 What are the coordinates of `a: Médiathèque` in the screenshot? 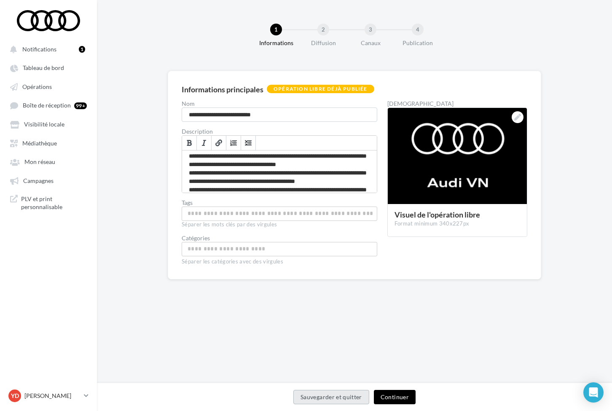 It's located at (48, 143).